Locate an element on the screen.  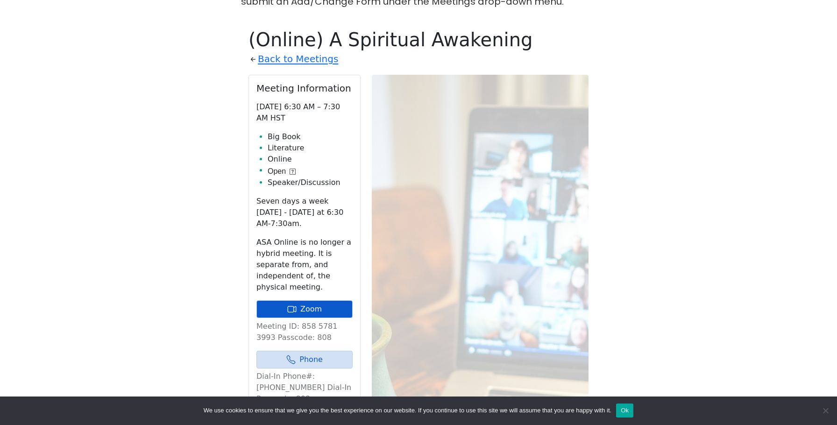
li: Big Book is located at coordinates (310, 137).